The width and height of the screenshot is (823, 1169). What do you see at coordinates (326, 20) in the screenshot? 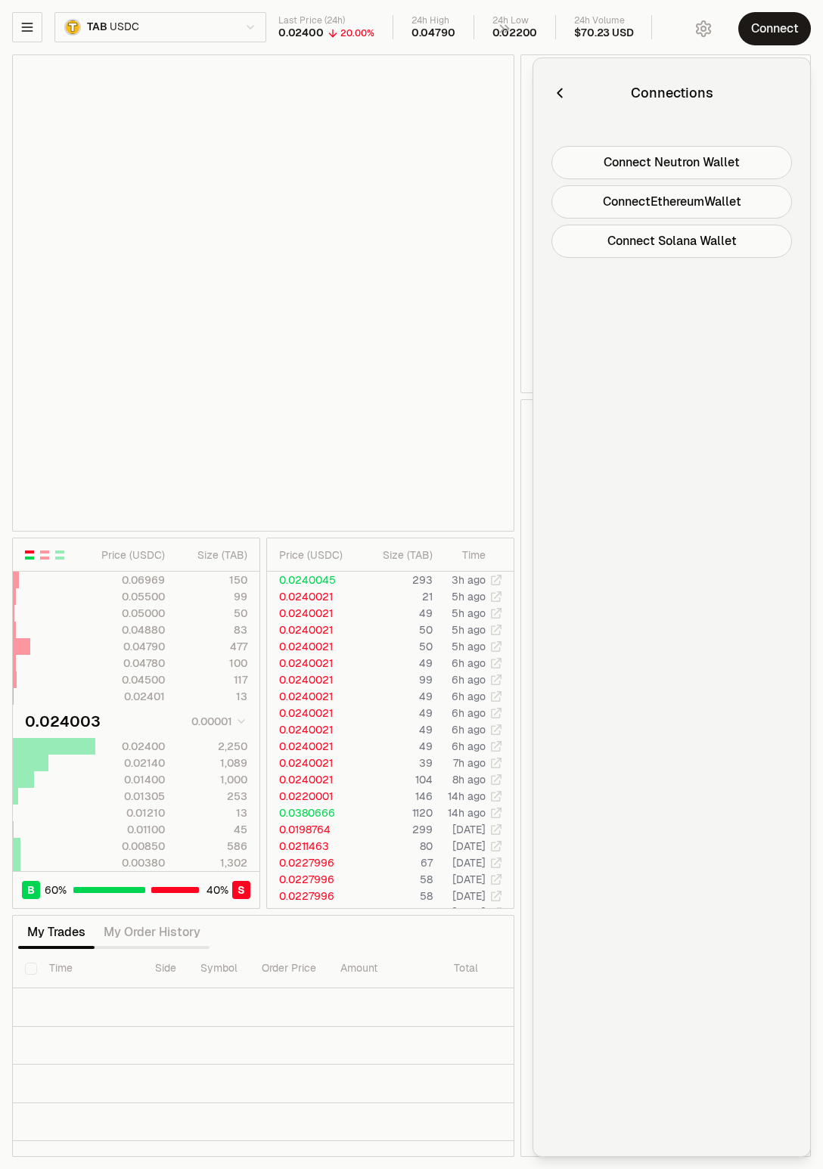
I see `div: Last Price (24h)` at bounding box center [326, 20].